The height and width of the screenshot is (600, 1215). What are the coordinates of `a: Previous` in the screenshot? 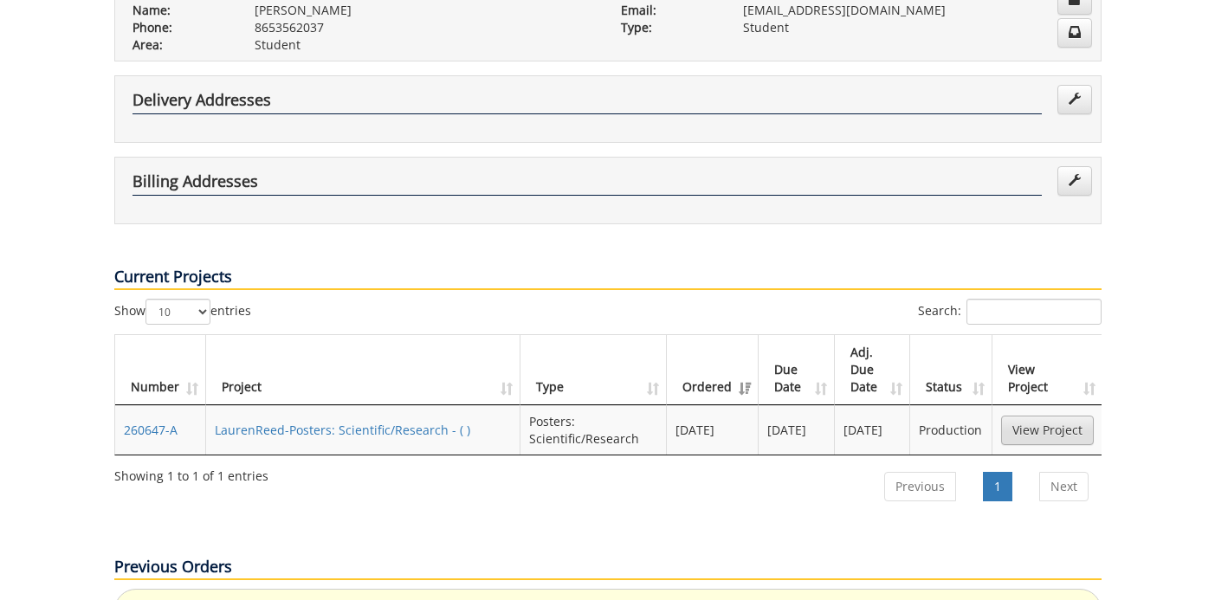 It's located at (920, 487).